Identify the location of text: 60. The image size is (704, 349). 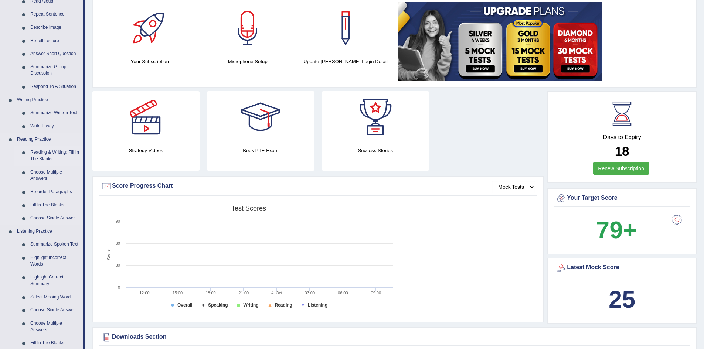
(118, 243).